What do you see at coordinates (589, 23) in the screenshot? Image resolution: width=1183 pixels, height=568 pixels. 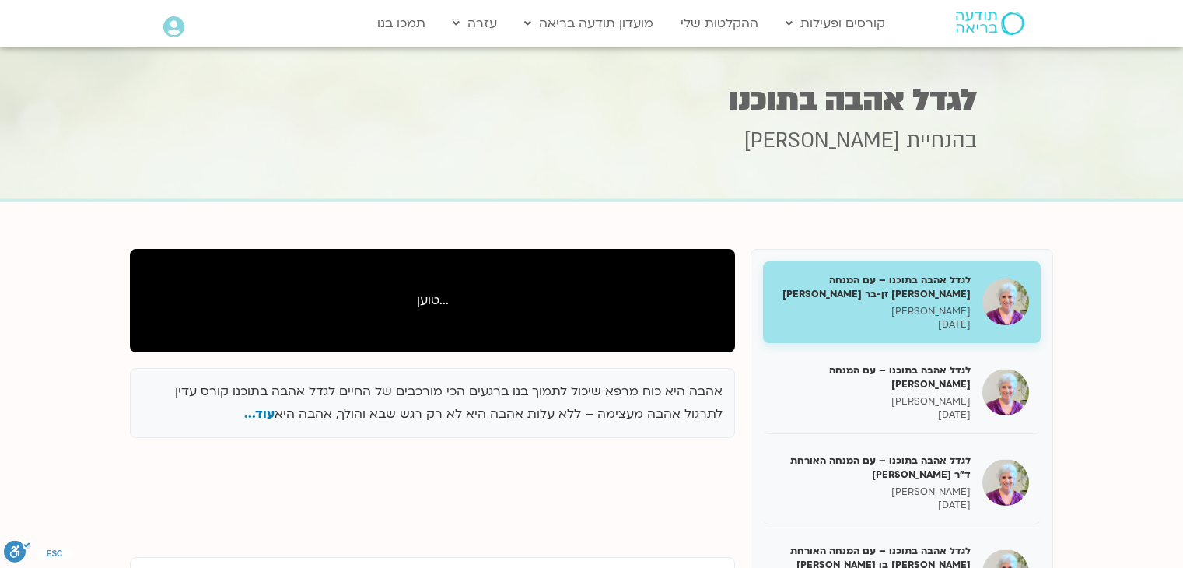 I see `a: מועדון תודעה בריאה` at bounding box center [589, 23].